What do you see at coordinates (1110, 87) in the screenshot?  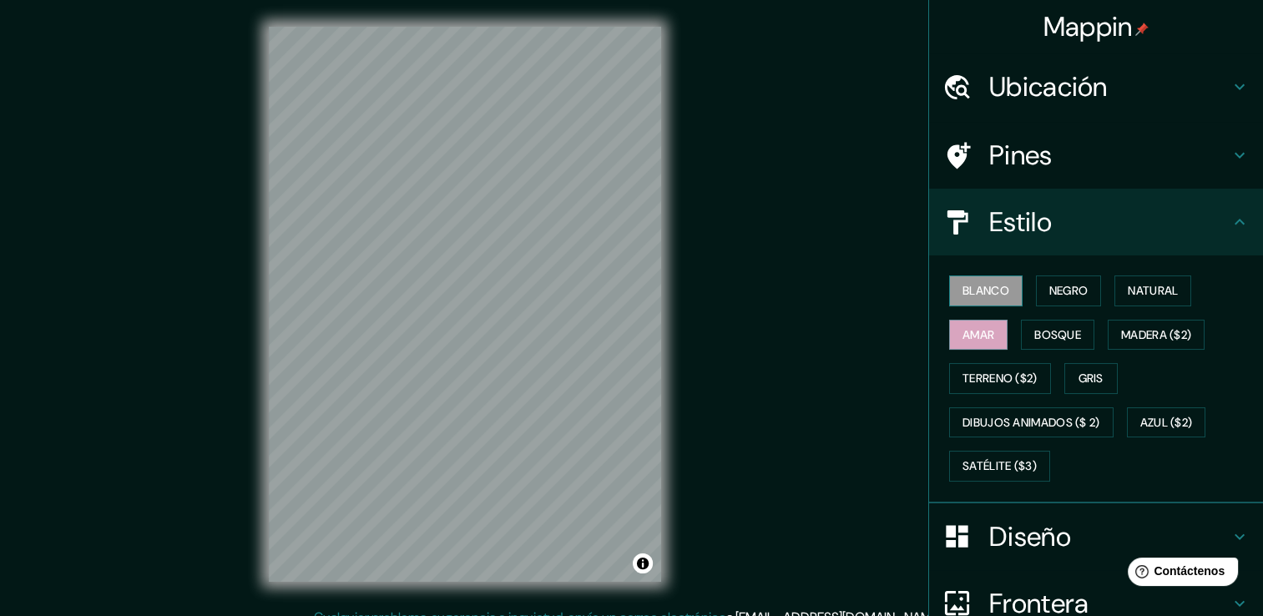 I see `h4: Ubicación` at bounding box center [1110, 87].